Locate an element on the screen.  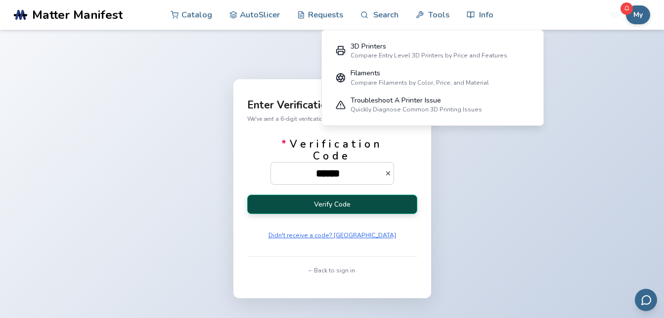
p: Enter Verification Code is located at coordinates (332, 105).